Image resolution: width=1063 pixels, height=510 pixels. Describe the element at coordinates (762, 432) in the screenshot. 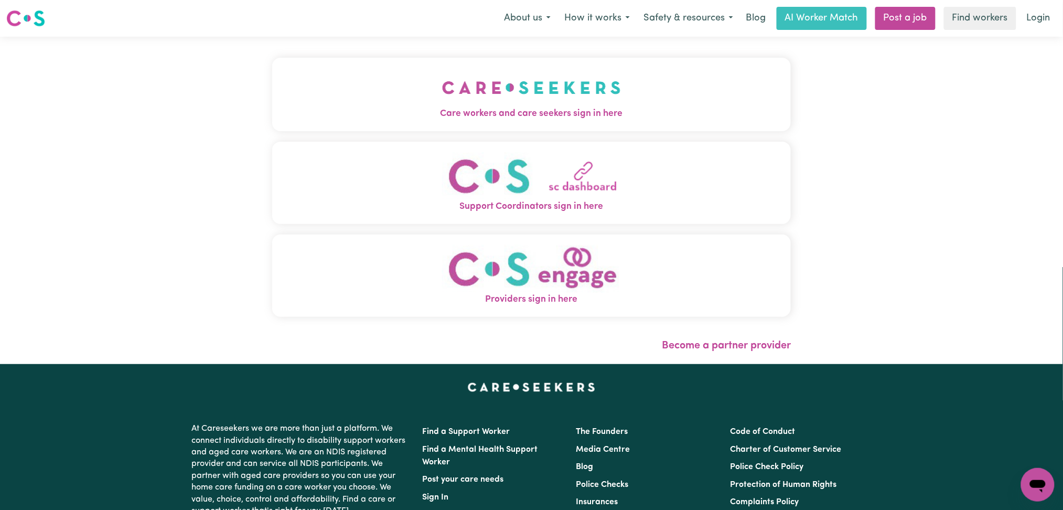

I see `a: Code of Conduct` at that location.